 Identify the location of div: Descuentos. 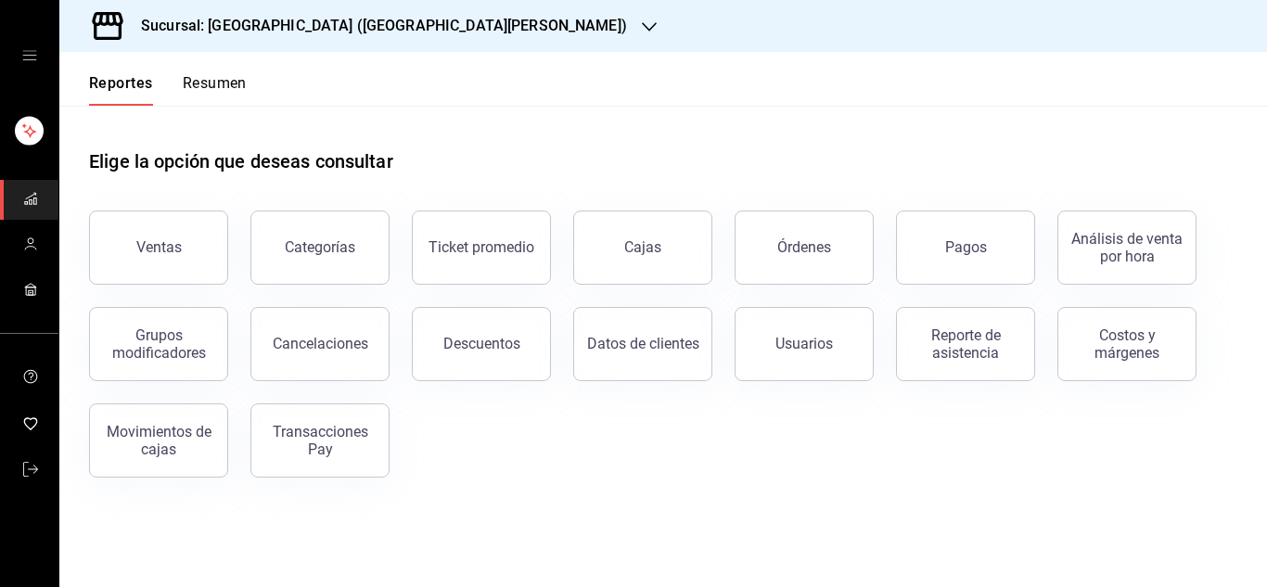
(481, 343).